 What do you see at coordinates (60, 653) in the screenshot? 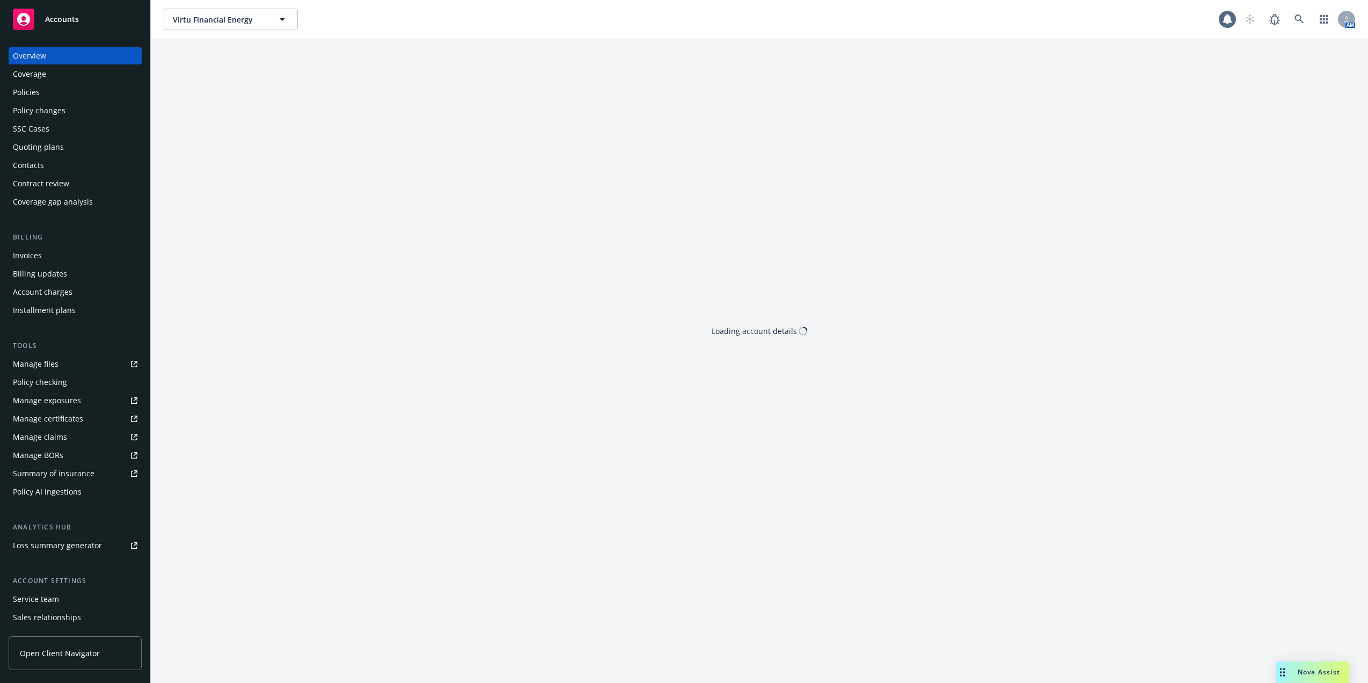
I see `span: Open Client Navigator` at bounding box center [60, 653].